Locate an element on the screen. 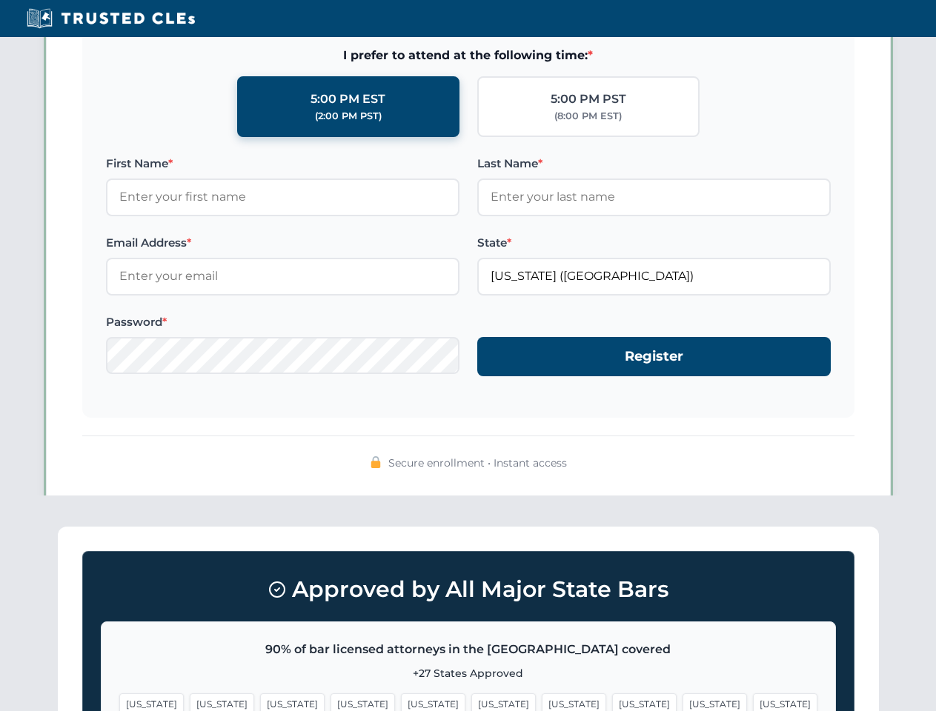 This screenshot has height=711, width=936. div: 5:00 PM EST is located at coordinates (347, 99).